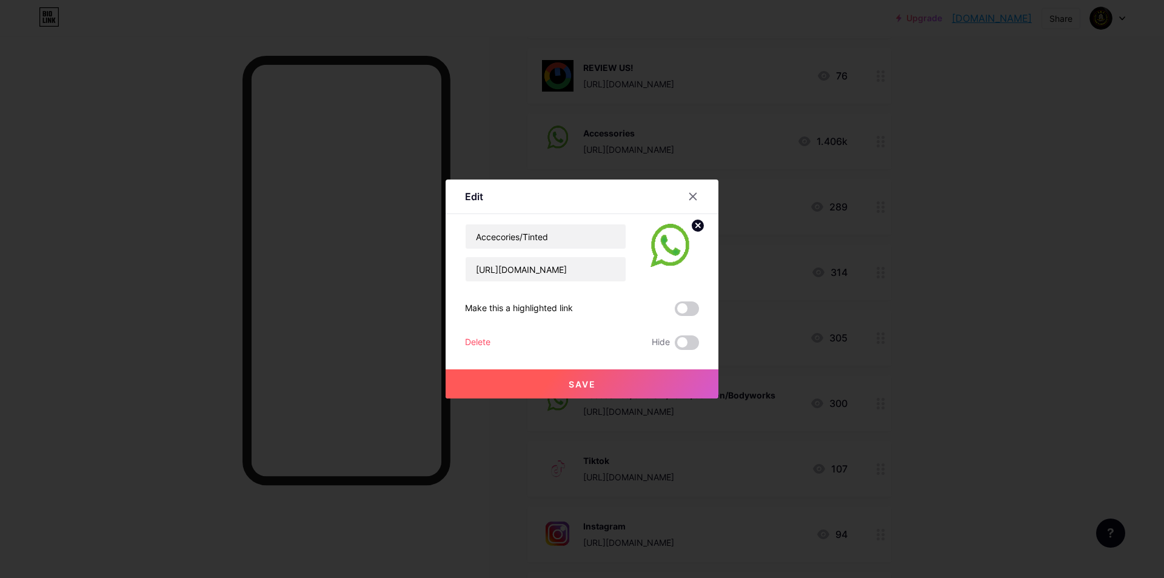 The height and width of the screenshot is (578, 1164). Describe the element at coordinates (546, 269) in the screenshot. I see `input: URL` at that location.